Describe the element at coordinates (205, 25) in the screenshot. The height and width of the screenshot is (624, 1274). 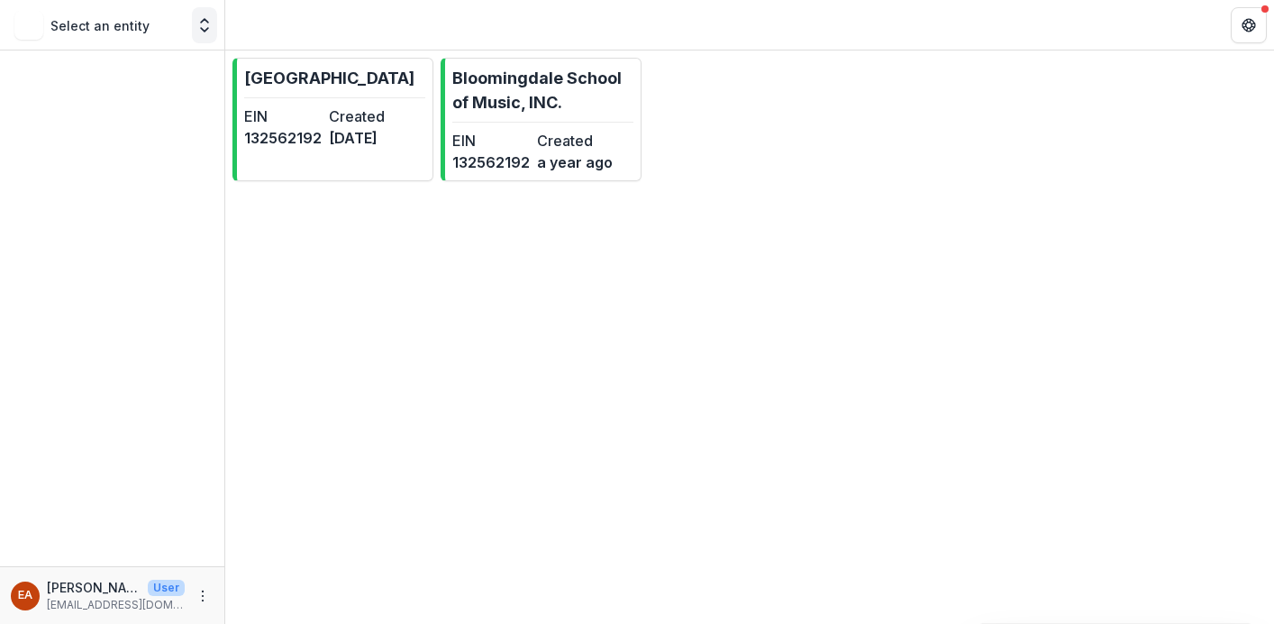
I see `button: Open entity switcher` at that location.